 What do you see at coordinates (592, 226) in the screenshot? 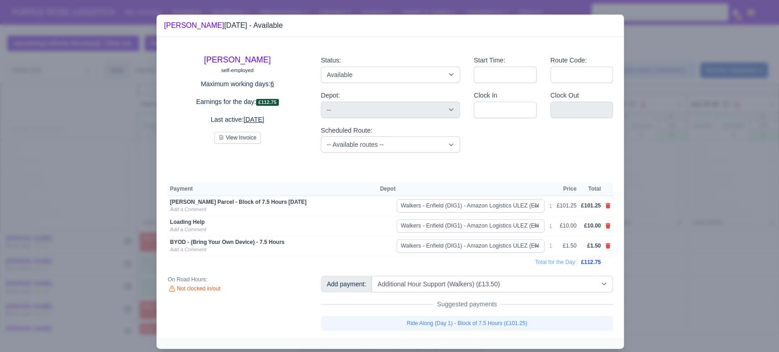
I see `span: £10.00` at bounding box center [592, 226].